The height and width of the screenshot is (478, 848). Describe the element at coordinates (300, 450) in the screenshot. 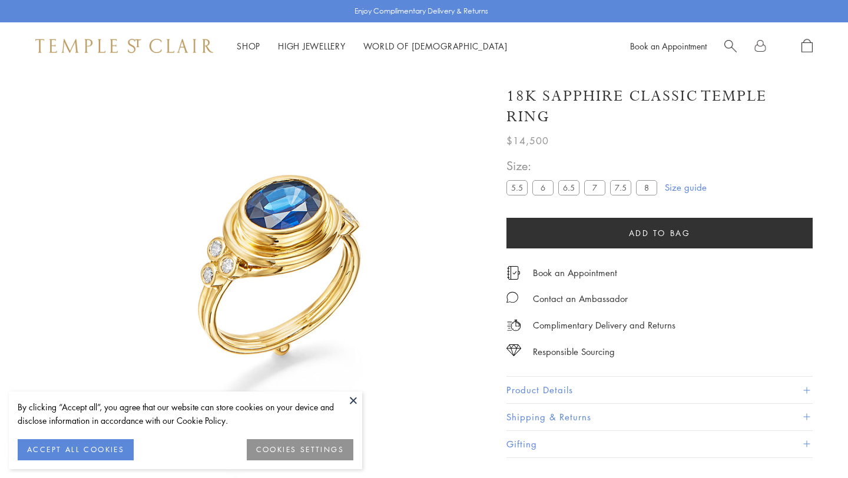

I see `button: COOKIES SETTINGS` at that location.